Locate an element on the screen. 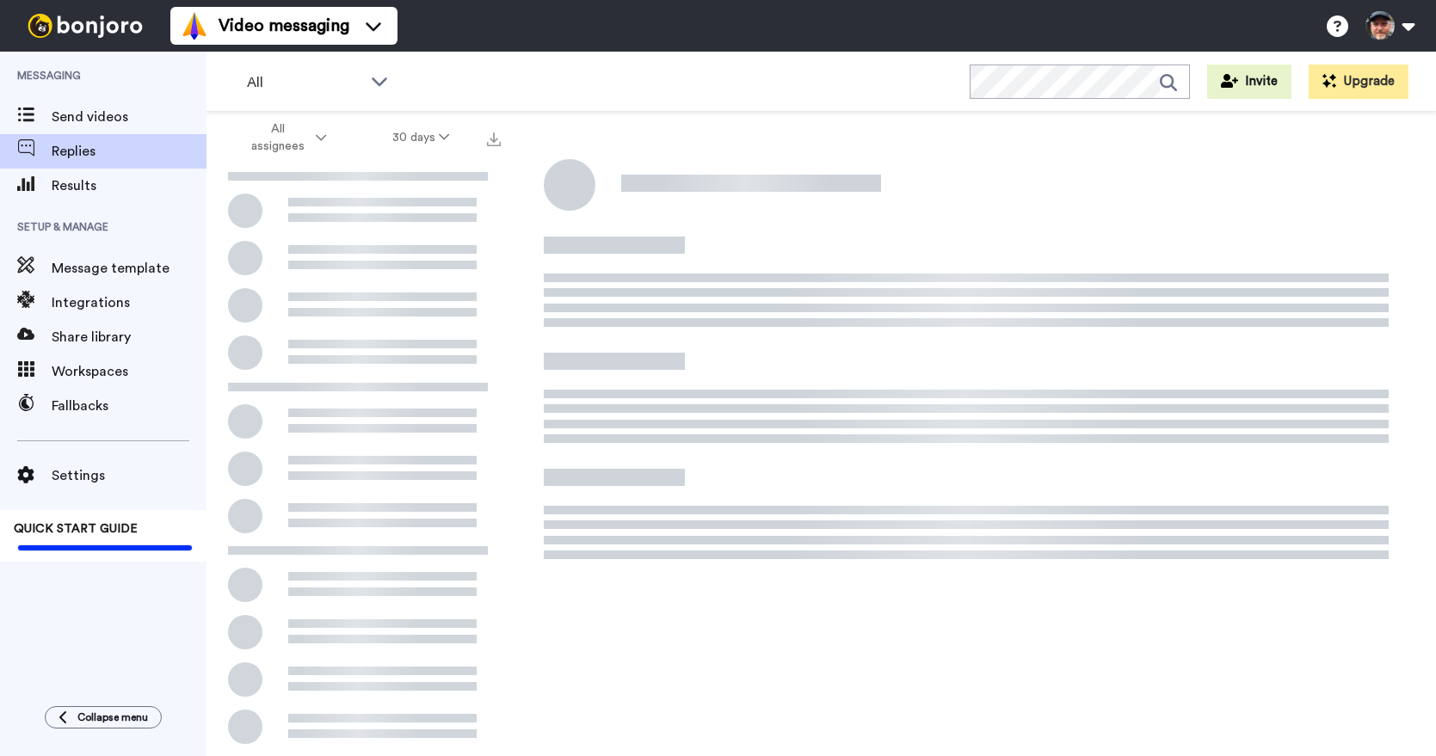  span: Settings is located at coordinates (129, 476).